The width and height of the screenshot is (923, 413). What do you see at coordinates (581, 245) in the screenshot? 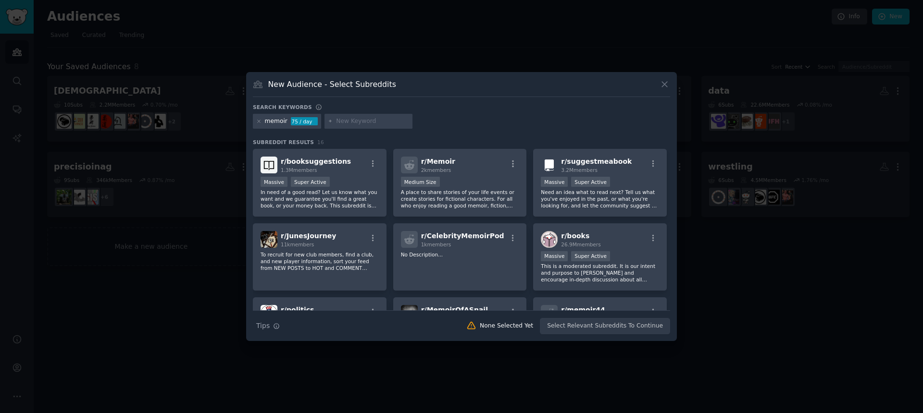
I see `span: 26.9M members` at bounding box center [581, 245].